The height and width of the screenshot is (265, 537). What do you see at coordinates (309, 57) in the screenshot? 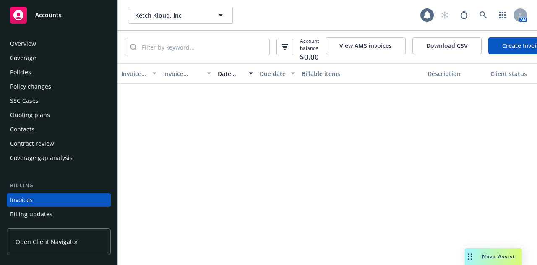
I see `span: $0.00` at bounding box center [309, 57].